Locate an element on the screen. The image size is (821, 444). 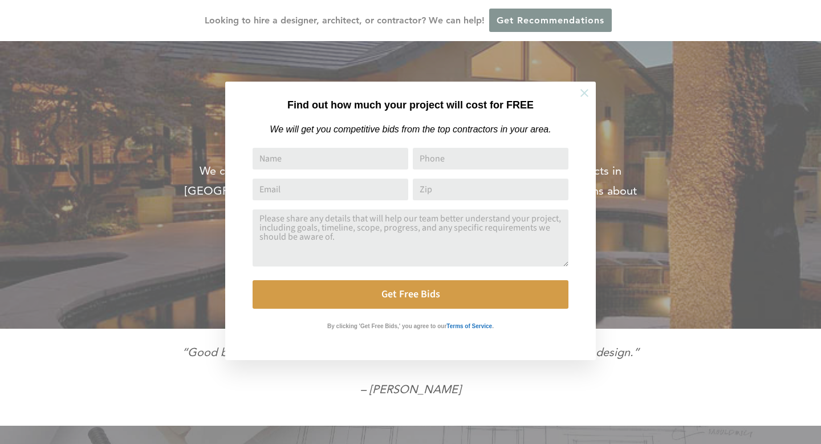
strong: Find out how much your project will cost for FREE is located at coordinates (411, 105).